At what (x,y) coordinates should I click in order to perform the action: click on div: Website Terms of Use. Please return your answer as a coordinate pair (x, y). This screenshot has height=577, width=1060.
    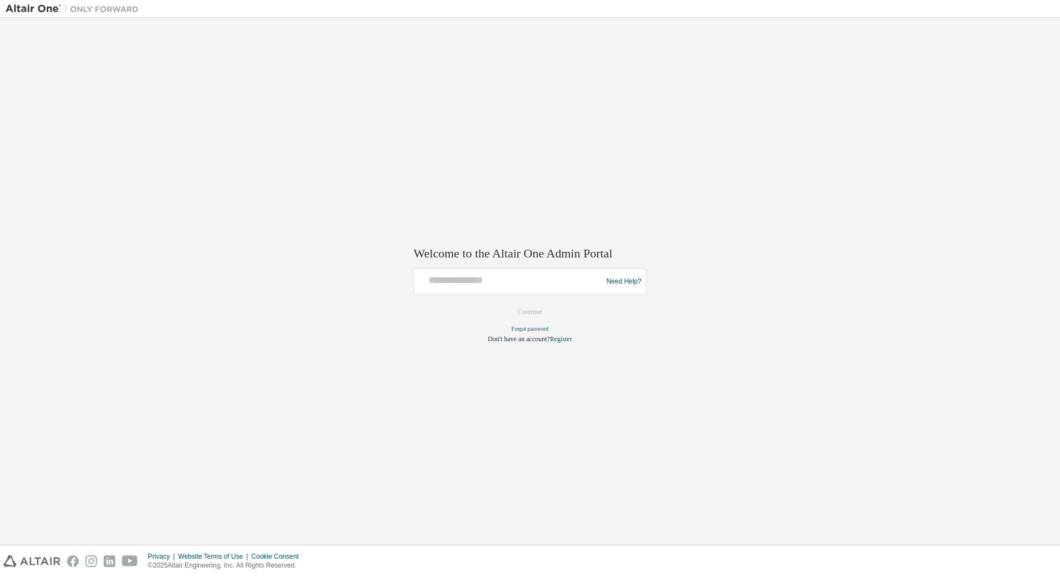
    Looking at the image, I should click on (215, 556).